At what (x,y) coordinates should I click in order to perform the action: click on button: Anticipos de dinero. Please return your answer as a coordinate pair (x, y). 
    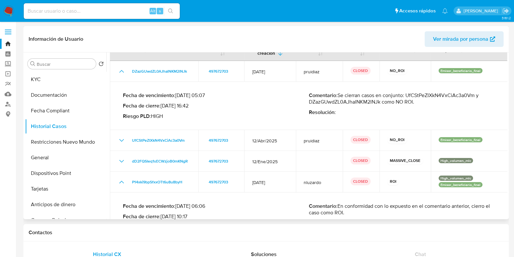
    Looking at the image, I should click on (66, 204).